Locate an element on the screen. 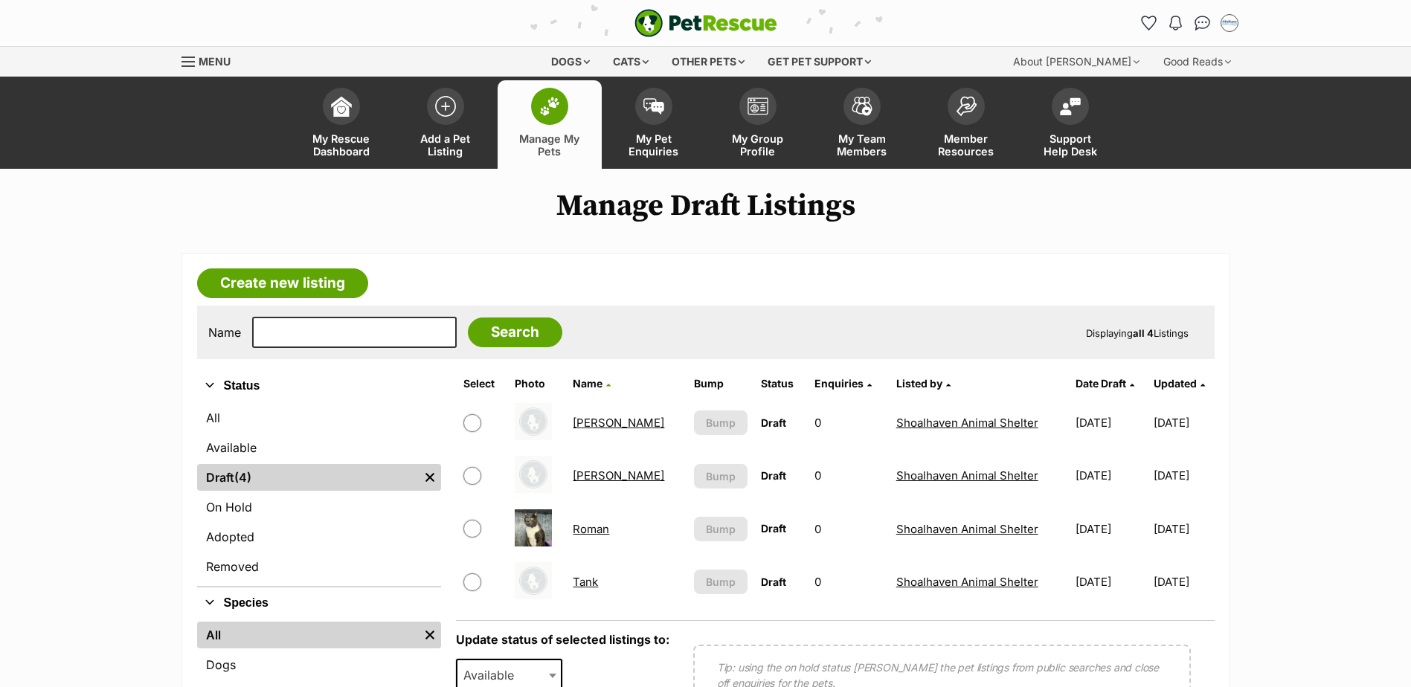 This screenshot has height=687, width=1411. img: help-desk-icon-fdf02630f3aa405de69fd3d07c3f3aa587a6932b1a1747fa1d2bba05be0121f9.svg is located at coordinates (1071, 106).